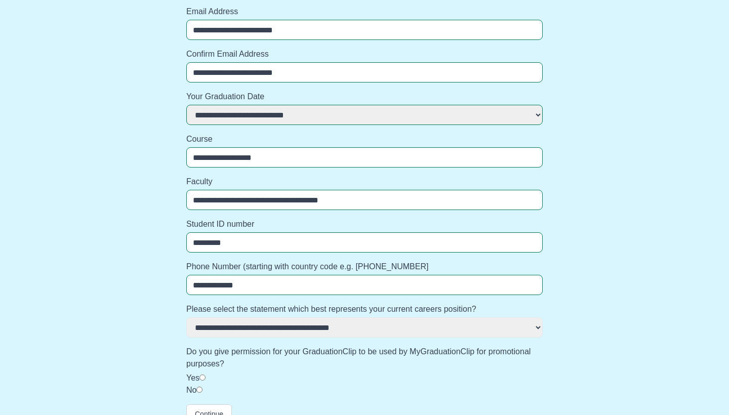 The height and width of the screenshot is (415, 729). I want to click on label: Please select the statement which best represents your current careers position?, so click(365, 310).